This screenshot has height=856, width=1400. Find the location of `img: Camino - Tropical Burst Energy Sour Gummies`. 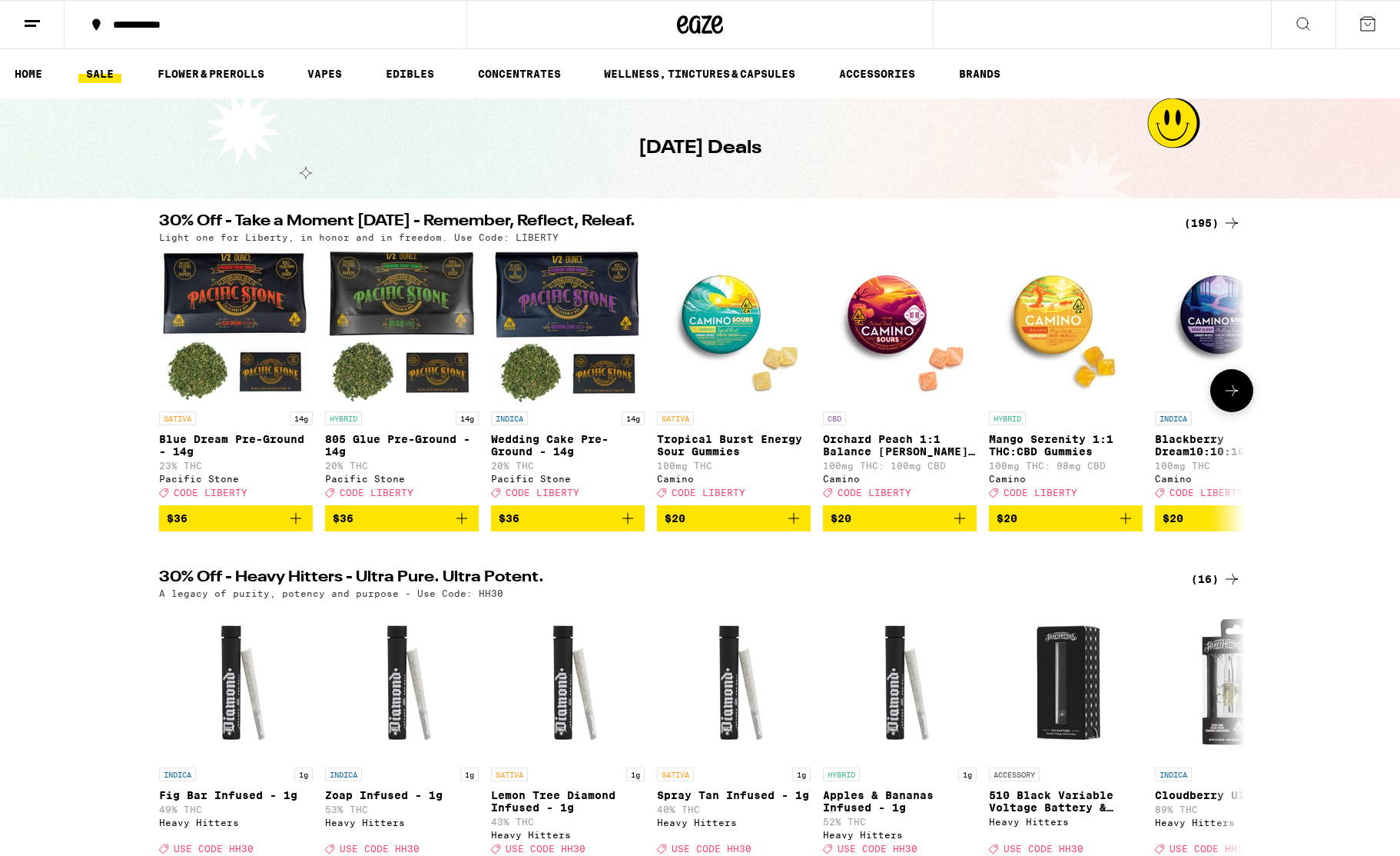

img: Camino - Tropical Burst Energy Sour Gummies is located at coordinates (734, 326).